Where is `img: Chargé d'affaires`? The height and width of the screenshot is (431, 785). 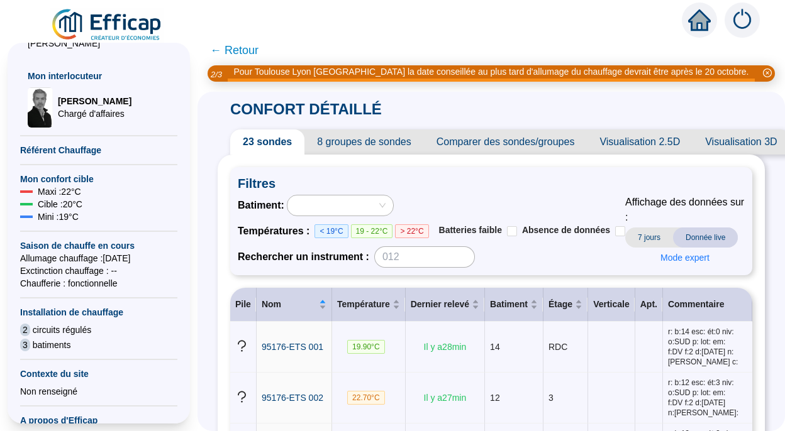 img: Chargé d'affaires is located at coordinates (40, 108).